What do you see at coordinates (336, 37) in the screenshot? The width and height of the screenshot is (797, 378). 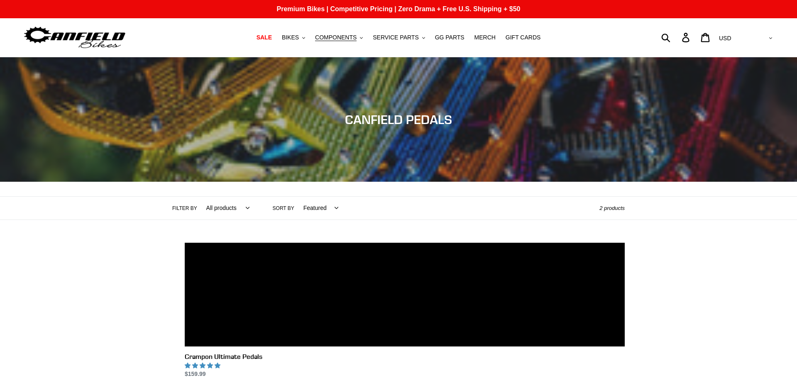 I see `span: COMPONENTS` at bounding box center [336, 37].